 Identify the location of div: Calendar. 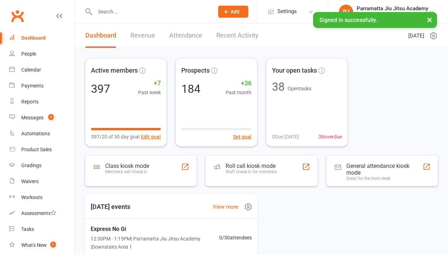
(31, 70).